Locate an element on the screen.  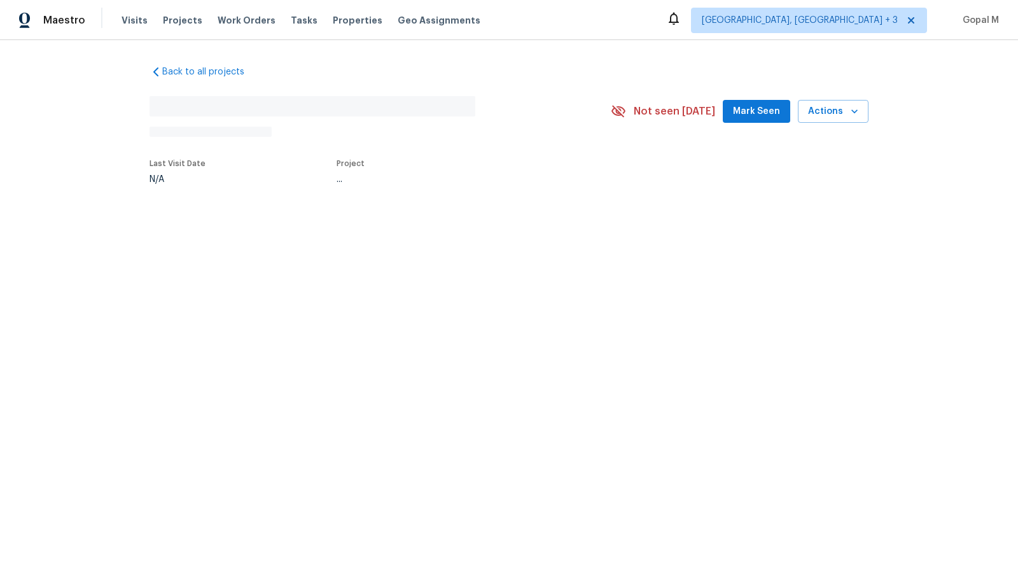
button: Mark Seen is located at coordinates (756, 111).